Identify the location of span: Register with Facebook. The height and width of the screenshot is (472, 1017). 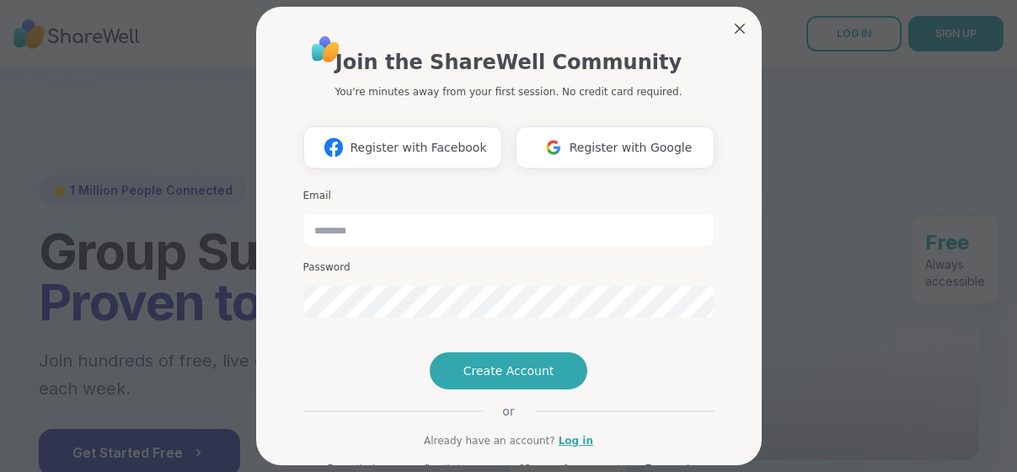
(418, 147).